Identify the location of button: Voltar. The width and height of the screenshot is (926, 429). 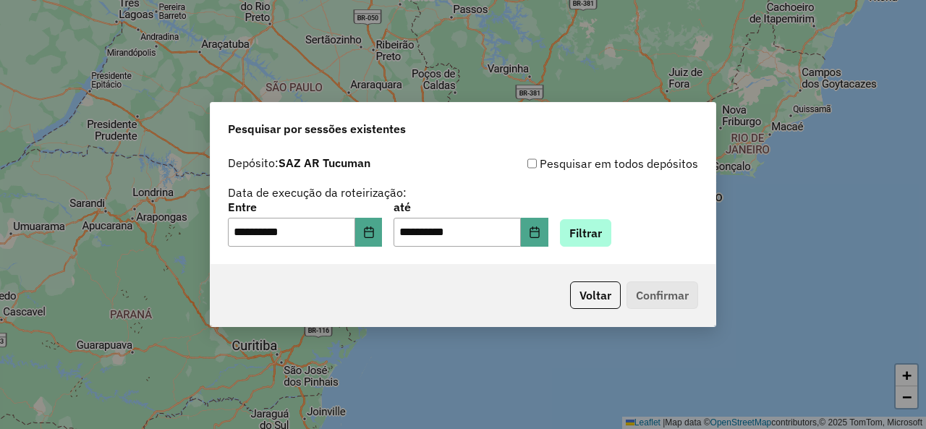
(596, 295).